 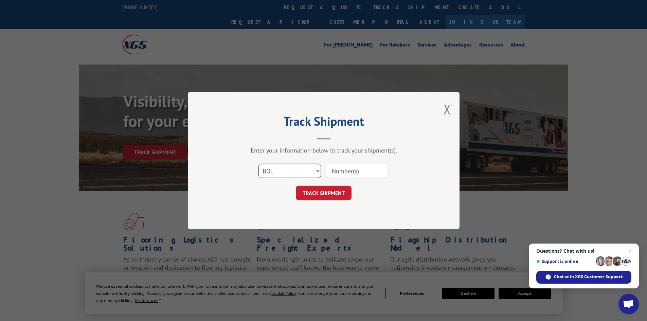 I want to click on span: Questions? Chat with us!, so click(x=584, y=251).